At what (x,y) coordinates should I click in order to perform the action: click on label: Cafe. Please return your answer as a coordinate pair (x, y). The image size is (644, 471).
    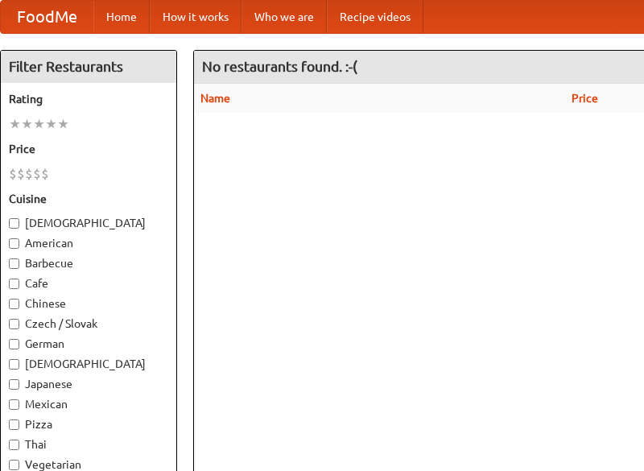
    Looking at the image, I should click on (89, 283).